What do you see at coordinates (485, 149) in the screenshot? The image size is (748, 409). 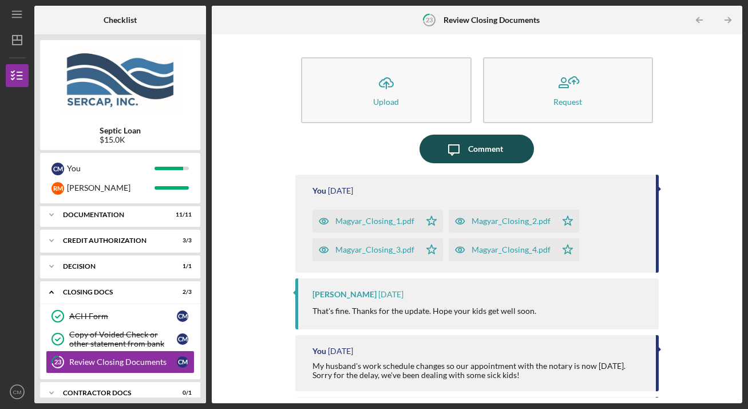 I see `div: Comment` at bounding box center [485, 149].